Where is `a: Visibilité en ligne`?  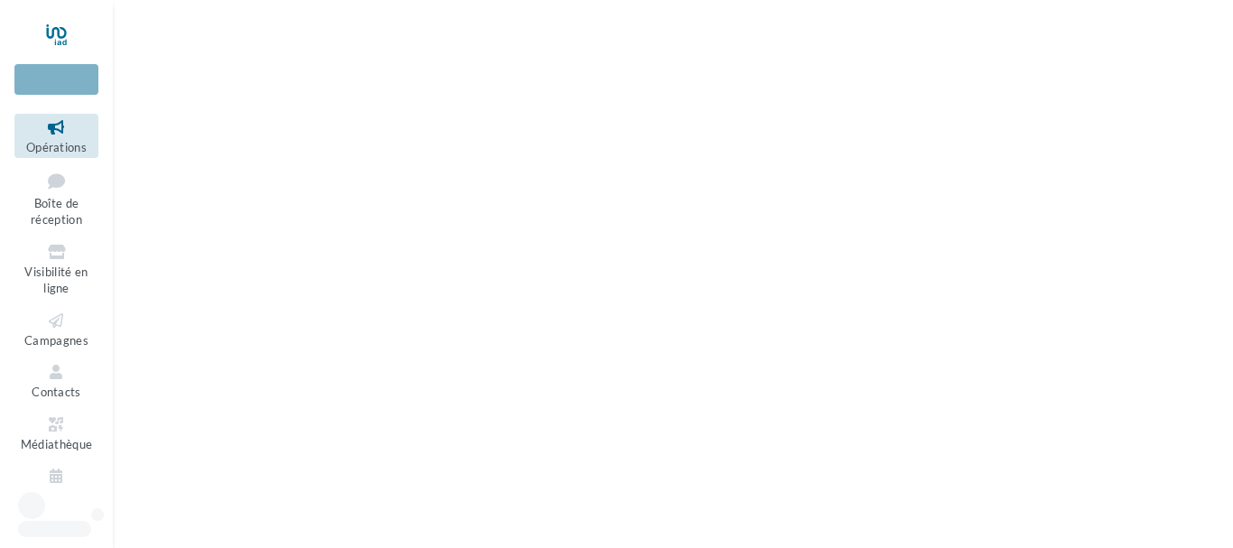
a: Visibilité en ligne is located at coordinates (56, 269).